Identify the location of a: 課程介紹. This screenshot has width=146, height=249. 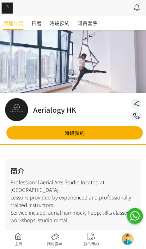
(13, 23).